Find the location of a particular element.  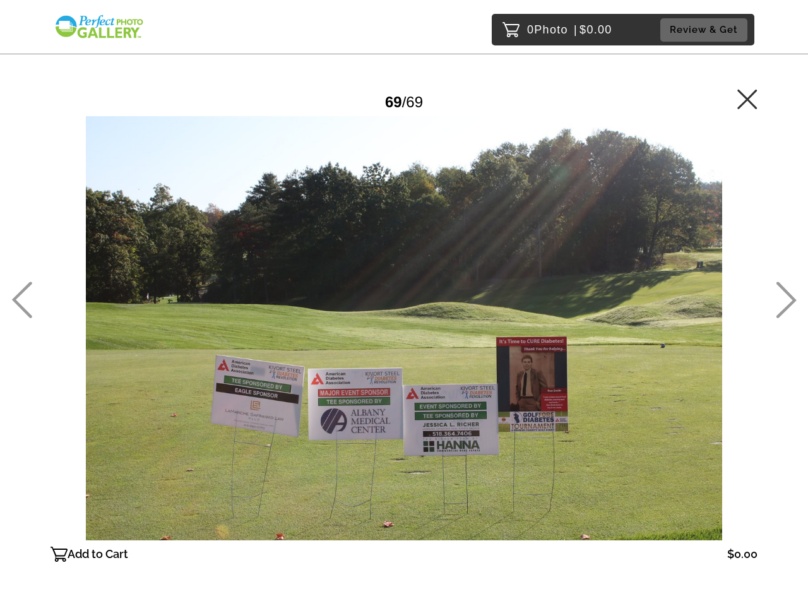

p: Add to Cart is located at coordinates (98, 554).